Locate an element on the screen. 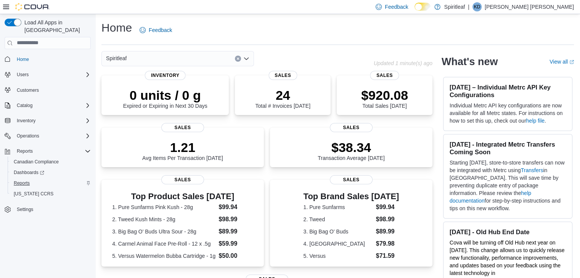  dt: 4. Carmel Animal Face Pre-Roll - 12 x .5g is located at coordinates (163, 244).